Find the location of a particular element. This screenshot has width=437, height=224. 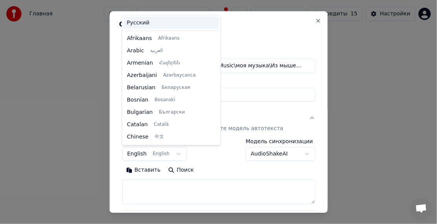

span: Català is located at coordinates (161, 125).